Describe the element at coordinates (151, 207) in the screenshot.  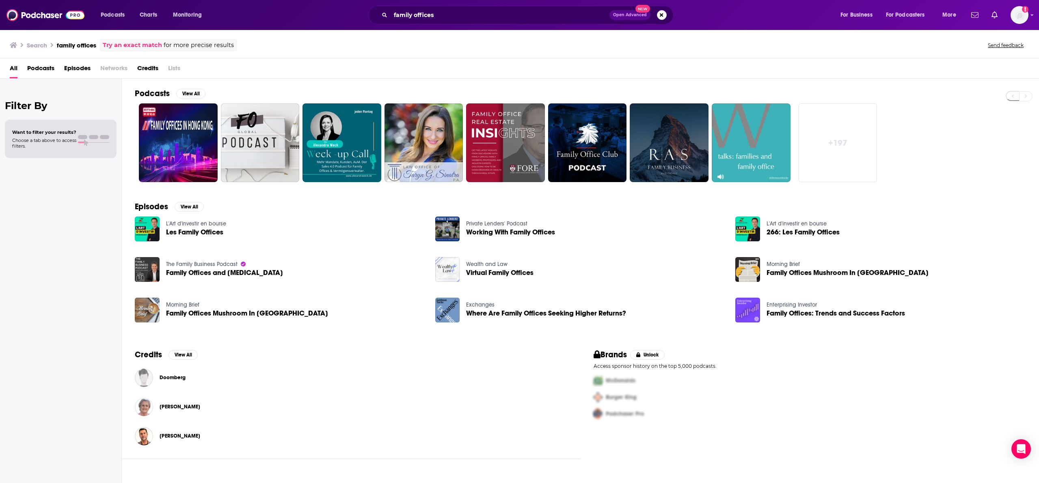
I see `h2: Episodes` at that location.